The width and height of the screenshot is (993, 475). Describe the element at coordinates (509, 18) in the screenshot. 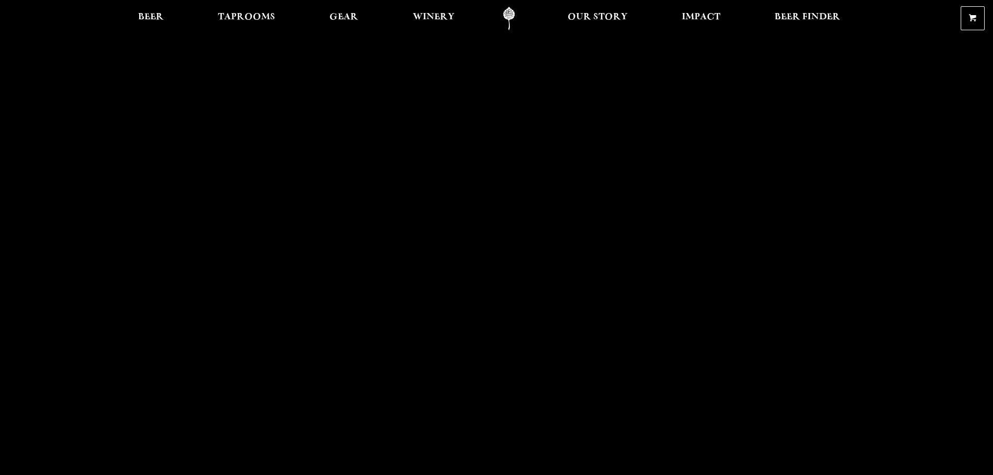

I see `a: Odell Home` at that location.